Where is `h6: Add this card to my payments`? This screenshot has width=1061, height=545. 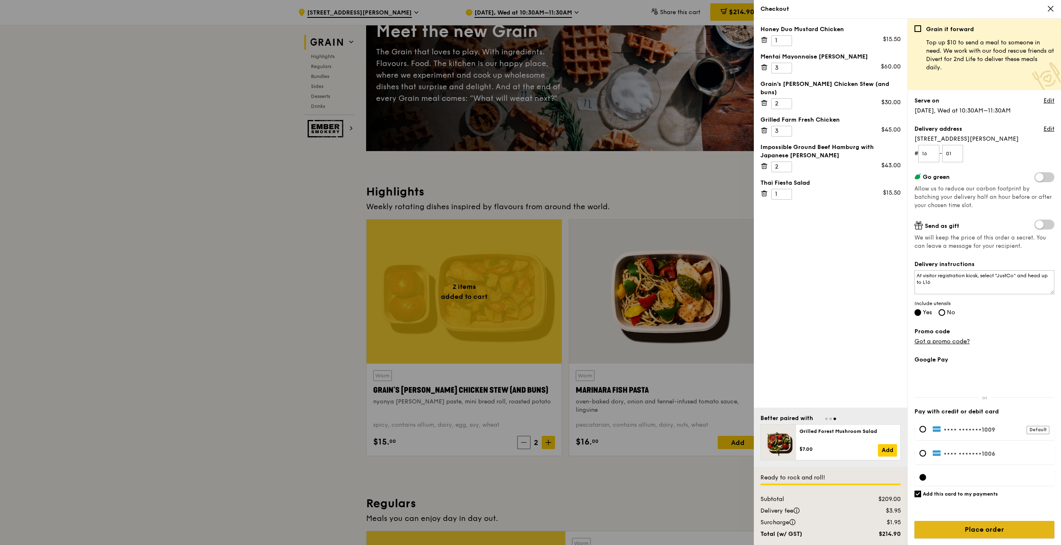 h6: Add this card to my payments is located at coordinates (960, 494).